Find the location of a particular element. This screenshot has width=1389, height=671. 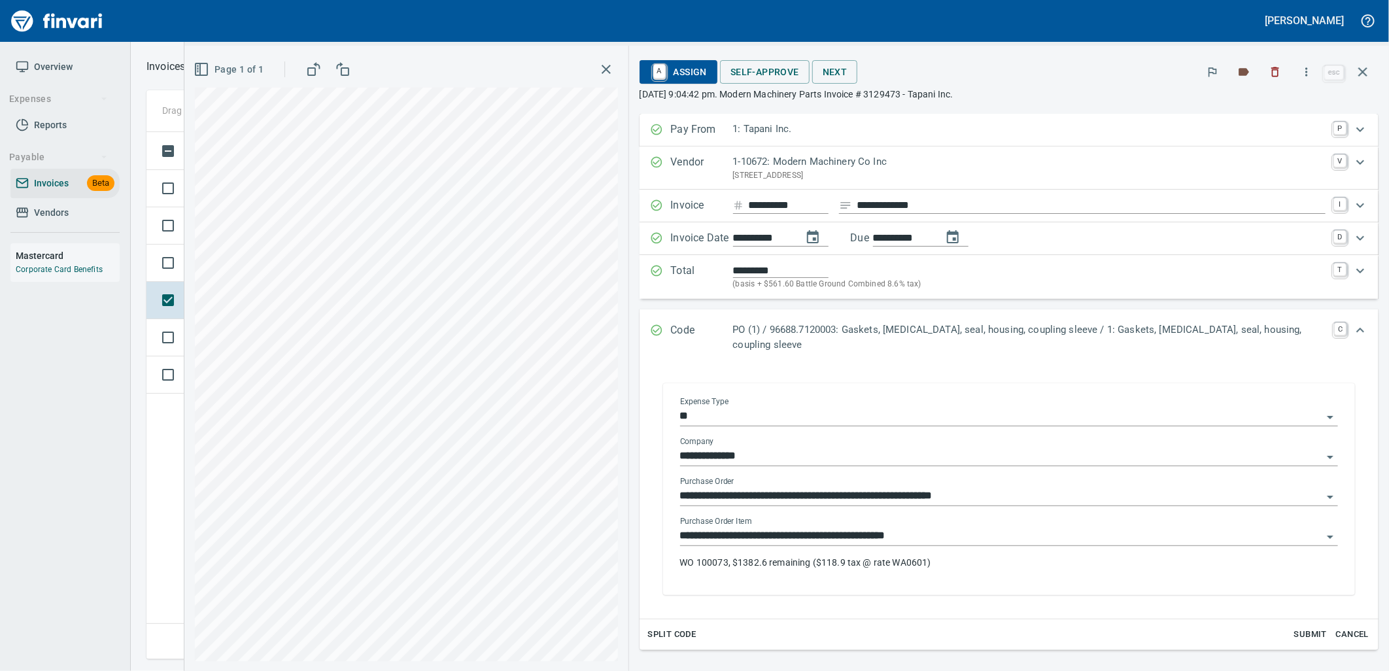

button: Page 1 of 1 is located at coordinates (230, 69).